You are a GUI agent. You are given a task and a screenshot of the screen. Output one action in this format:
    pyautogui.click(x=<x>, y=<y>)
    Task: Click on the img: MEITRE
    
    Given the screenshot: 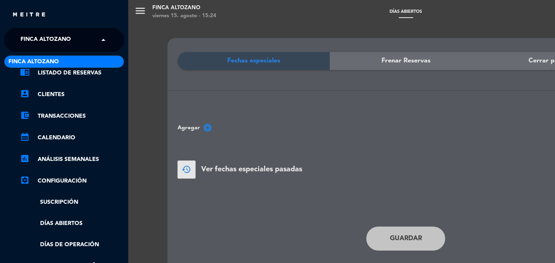 What is the action you would take?
    pyautogui.click(x=29, y=15)
    